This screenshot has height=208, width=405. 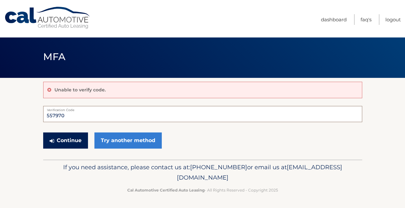 What do you see at coordinates (203, 190) in the screenshot?
I see `p: - All Rights Reserved - Copyright 2025` at bounding box center [203, 190].